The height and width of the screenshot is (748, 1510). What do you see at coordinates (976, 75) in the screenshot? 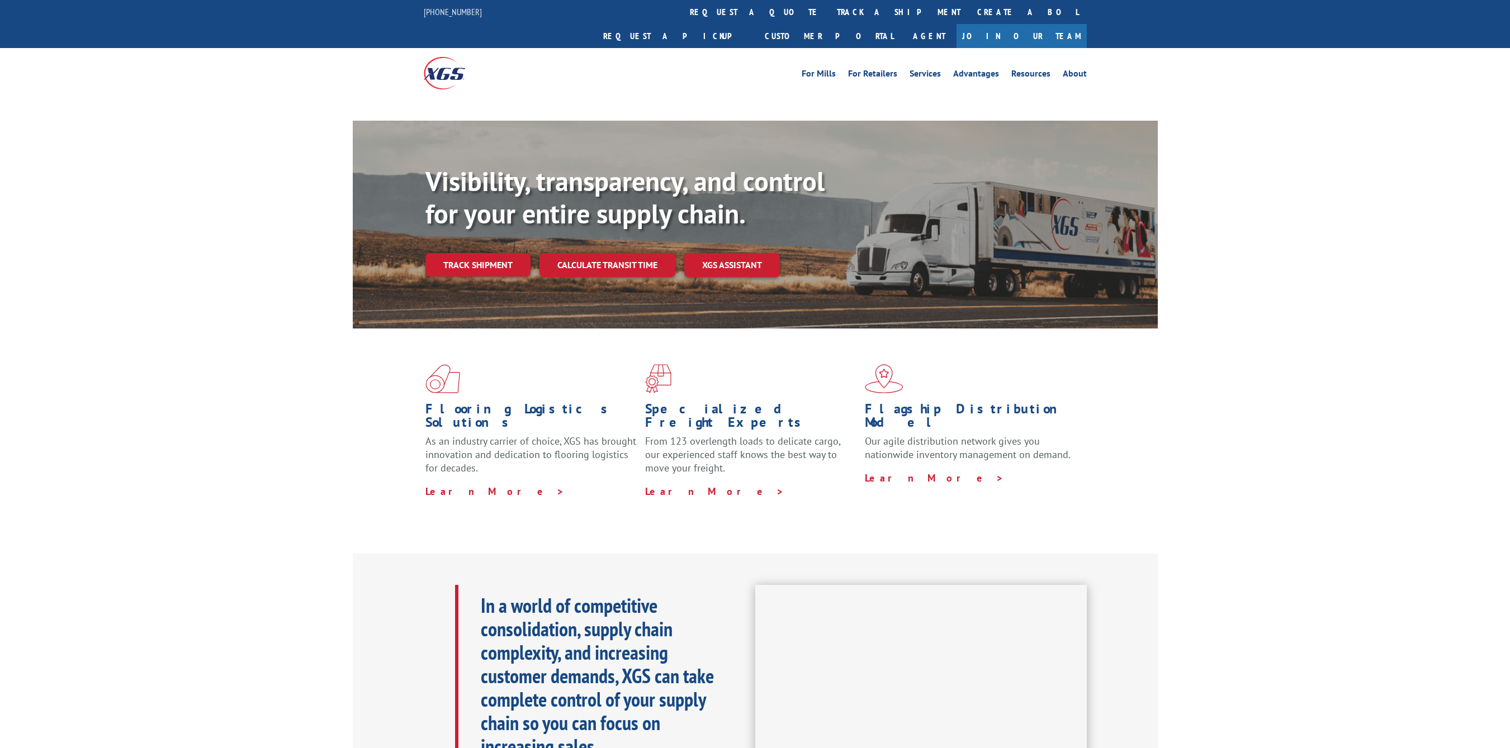
I see `a: Advantages` at bounding box center [976, 75].